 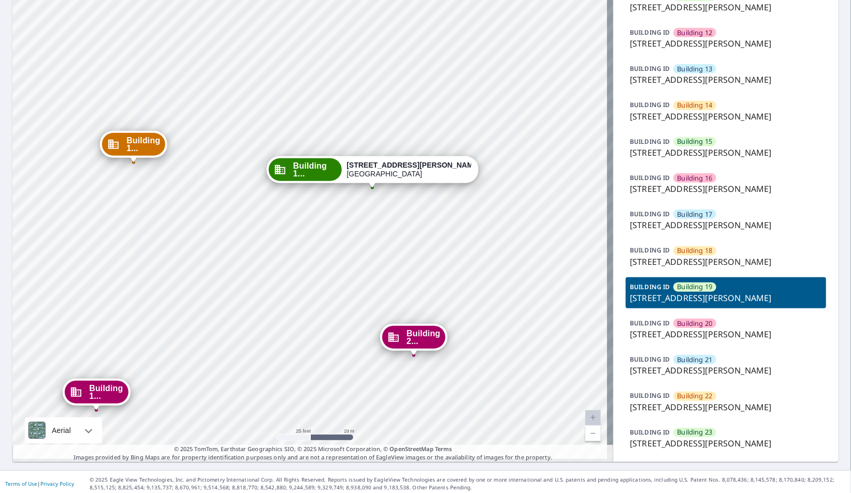 I want to click on p: Images provided by Bing Maps are for property identification purposes only and are not a represen..., so click(x=313, y=454).